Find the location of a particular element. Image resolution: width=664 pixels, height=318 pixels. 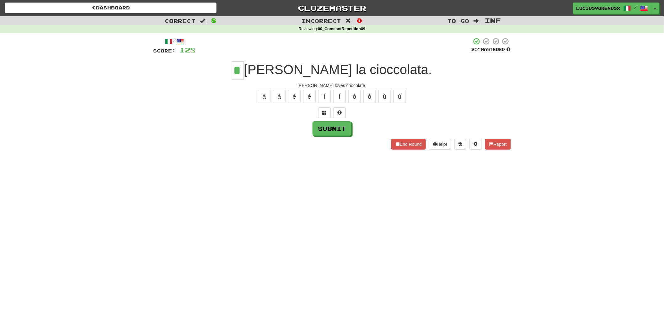

button: Single letter hint - you only get 1 per sentence and score half the points! alt+h is located at coordinates (340, 113).